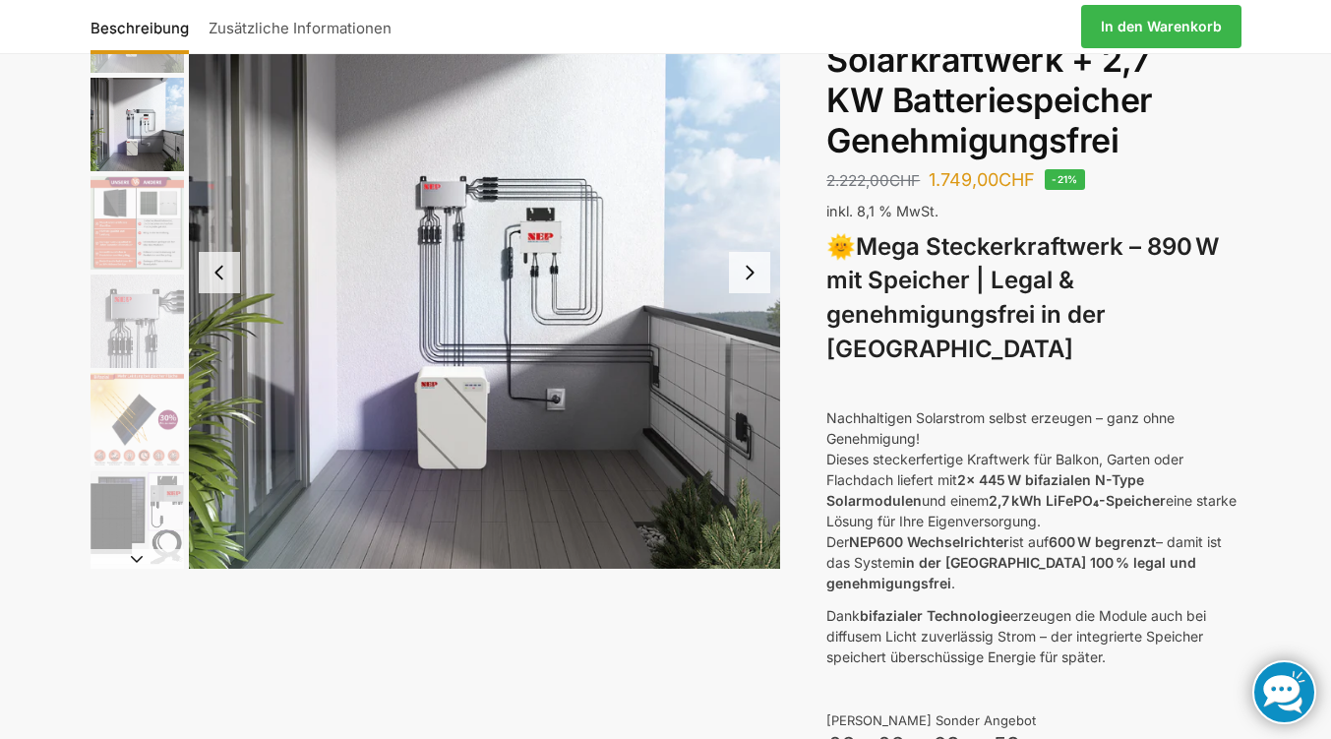  I want to click on img: Bificial 30 % mehr Leistung, so click(137, 419).